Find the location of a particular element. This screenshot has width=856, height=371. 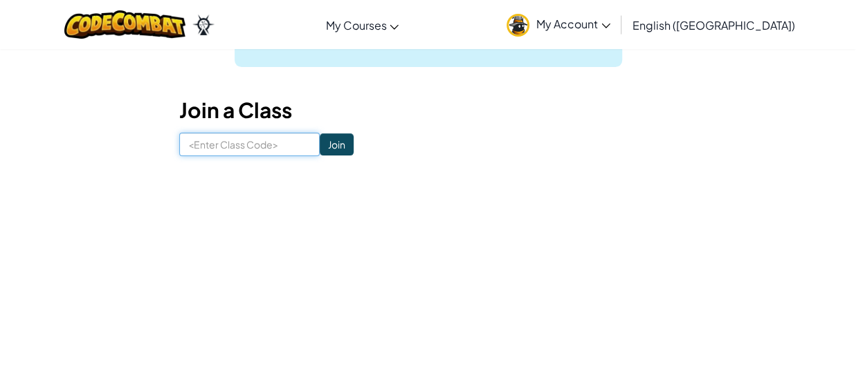

input: Join is located at coordinates (336, 145).